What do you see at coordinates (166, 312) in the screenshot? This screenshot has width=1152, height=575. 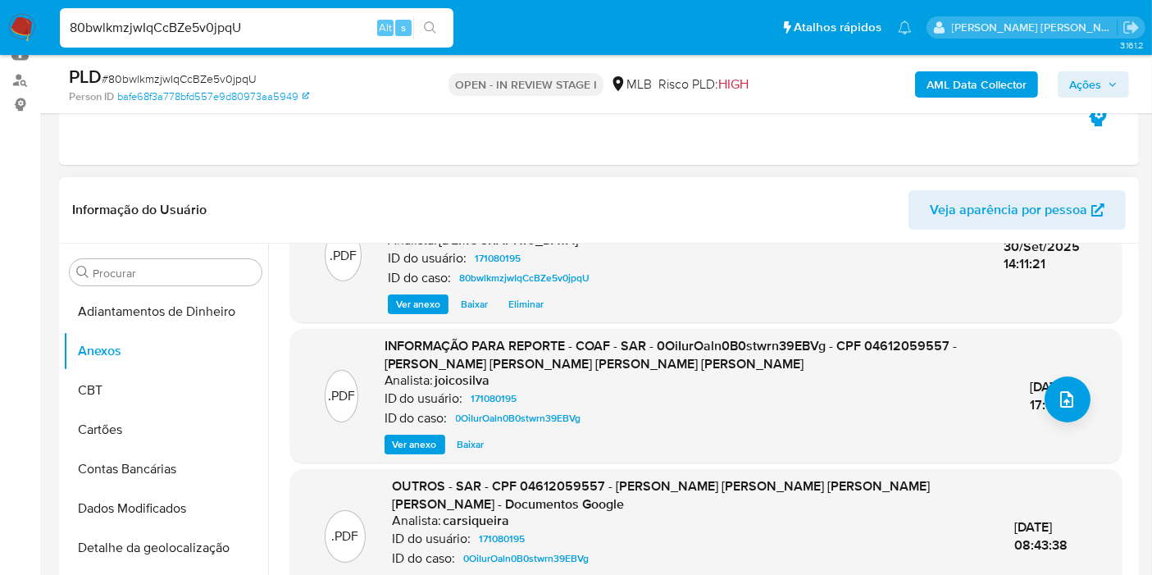 I see `button: Adiantamentos de Dinheiro` at bounding box center [166, 312].